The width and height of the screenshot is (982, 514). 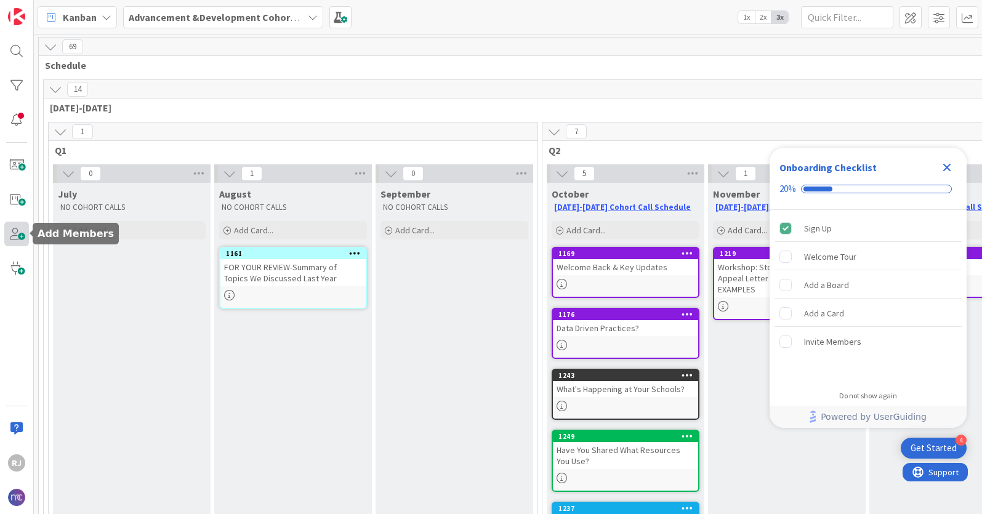 I want to click on span: 69, so click(x=73, y=47).